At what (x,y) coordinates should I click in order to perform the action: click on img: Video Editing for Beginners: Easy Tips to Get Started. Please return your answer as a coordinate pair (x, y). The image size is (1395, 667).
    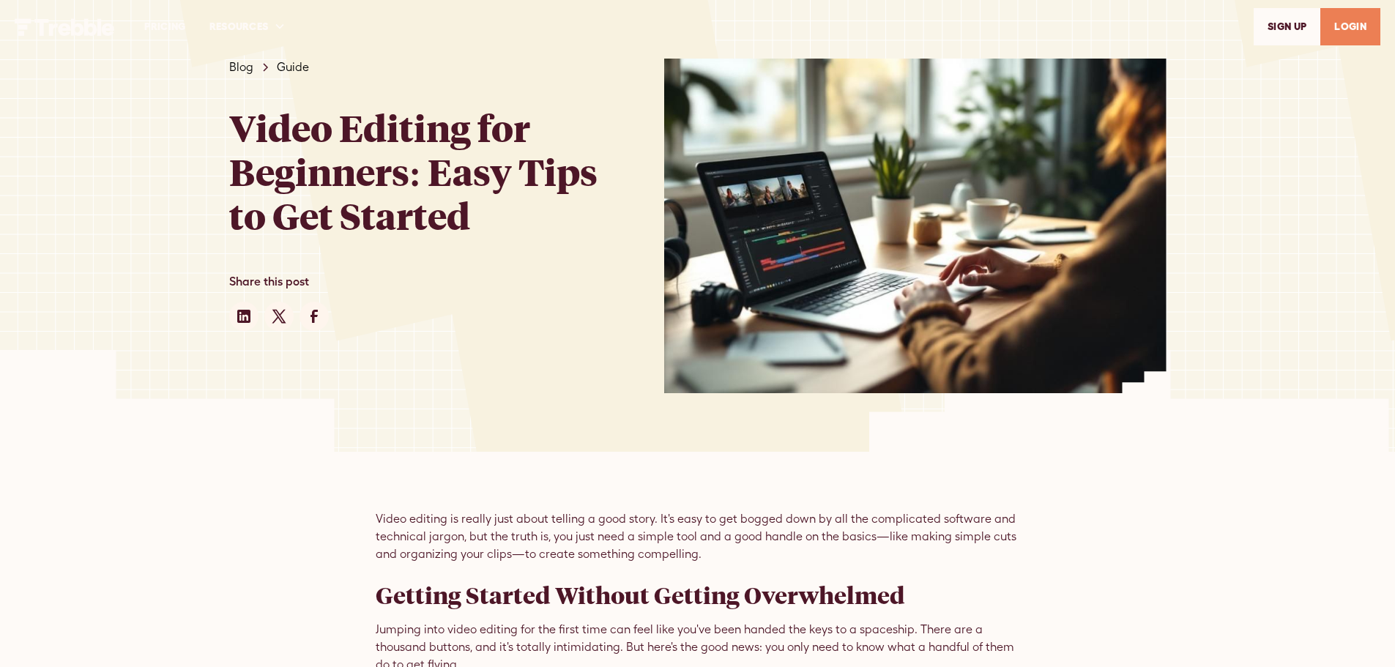
    Looking at the image, I should click on (916, 226).